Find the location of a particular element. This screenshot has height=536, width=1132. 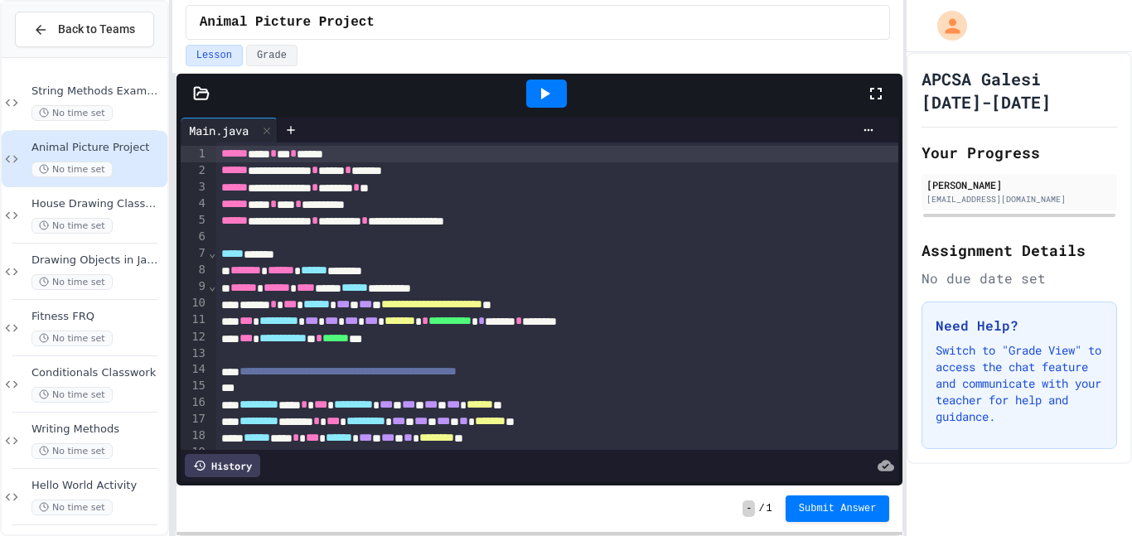

button: Back to Teams is located at coordinates (85, 29).